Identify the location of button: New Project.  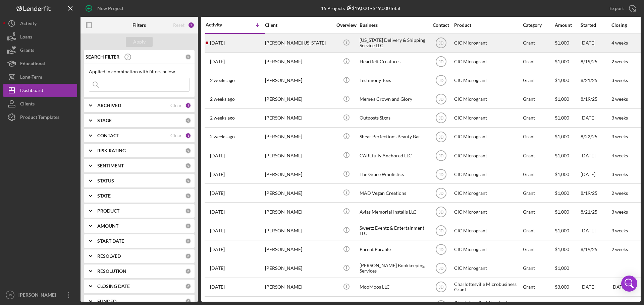
(105, 8).